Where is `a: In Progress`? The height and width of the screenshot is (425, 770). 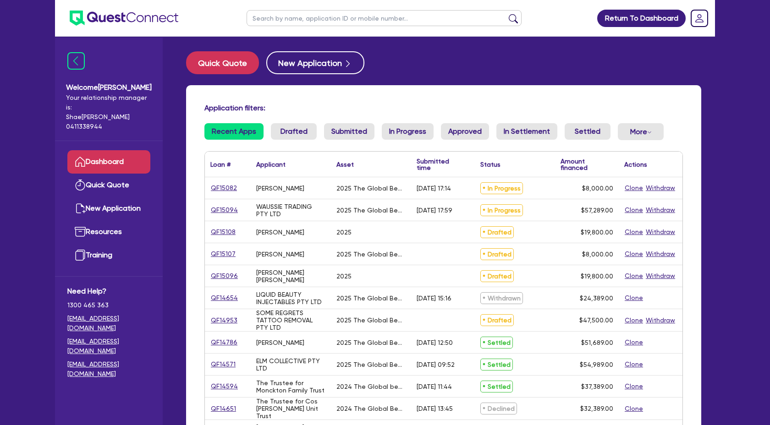 a: In Progress is located at coordinates (407, 132).